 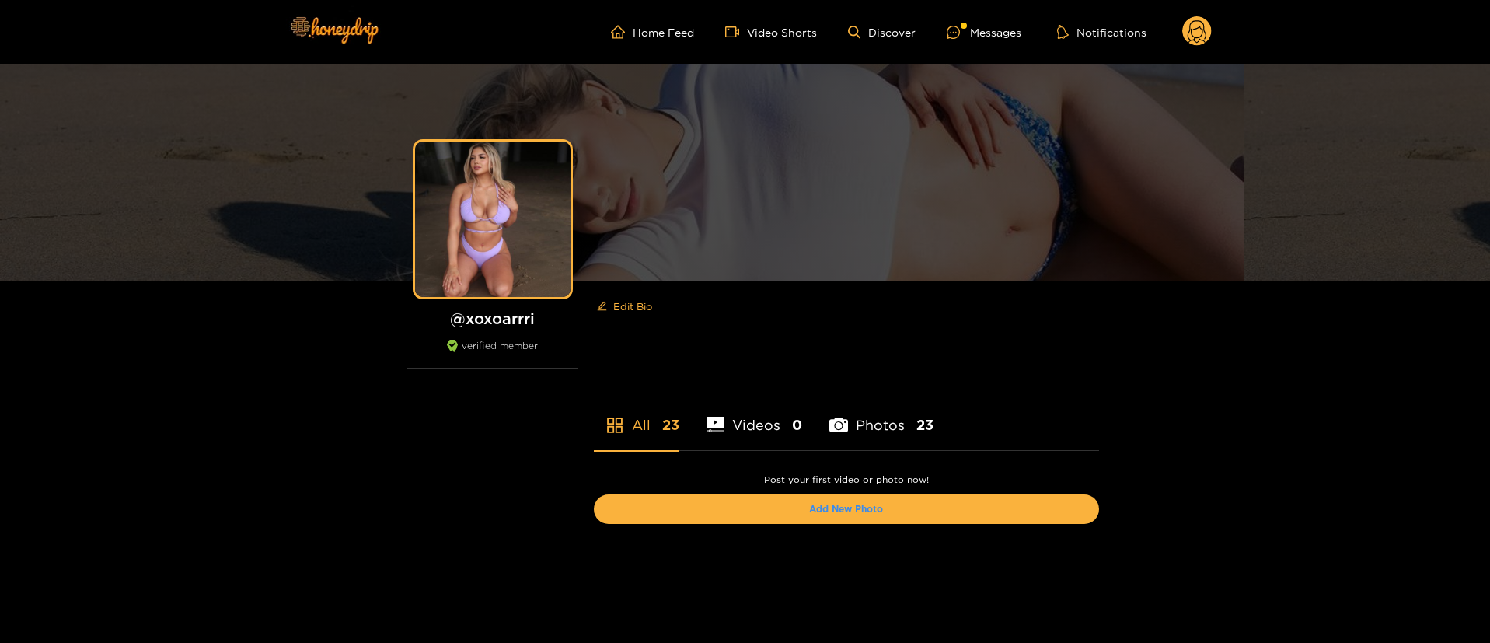 I want to click on button: editEdit Bio, so click(x=624, y=306).